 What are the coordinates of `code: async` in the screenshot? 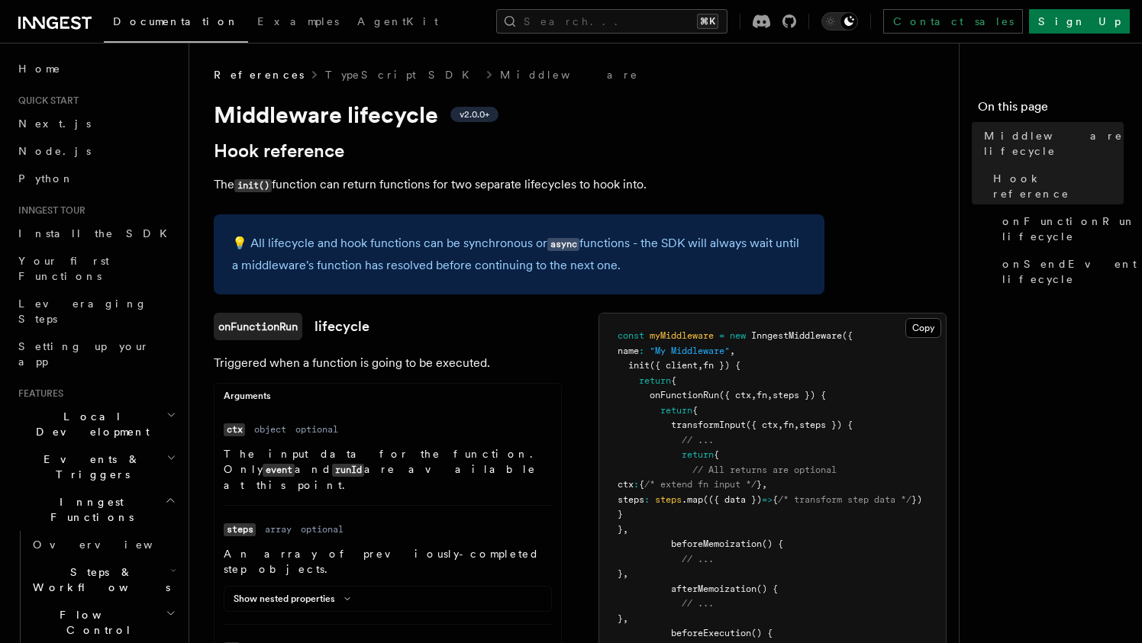 It's located at (563, 244).